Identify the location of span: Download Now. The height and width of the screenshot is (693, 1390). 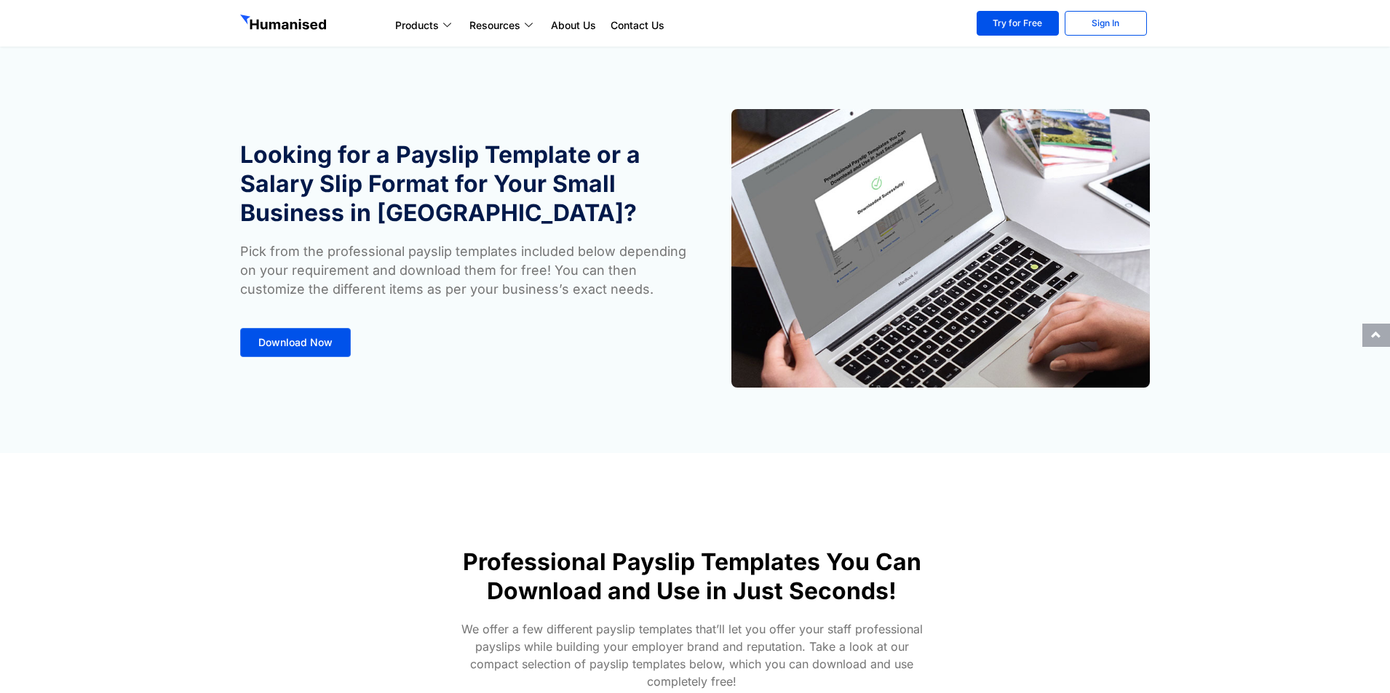
(295, 343).